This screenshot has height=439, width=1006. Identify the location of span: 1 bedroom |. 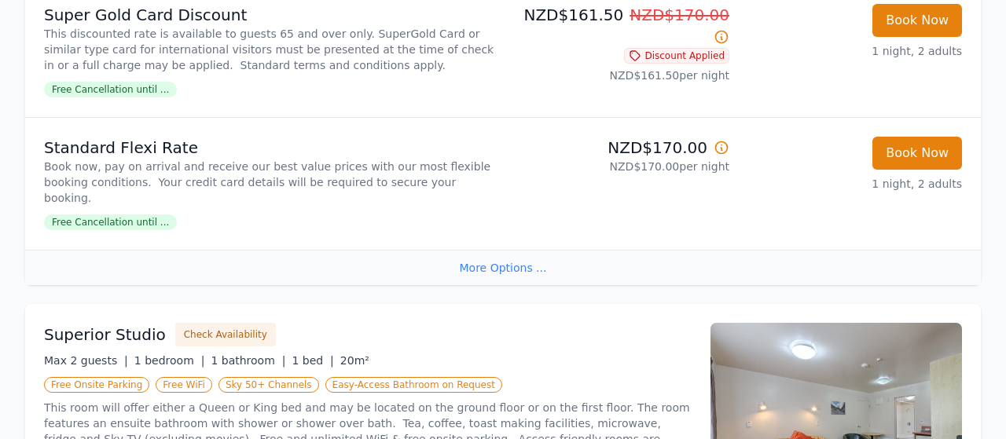
(170, 361).